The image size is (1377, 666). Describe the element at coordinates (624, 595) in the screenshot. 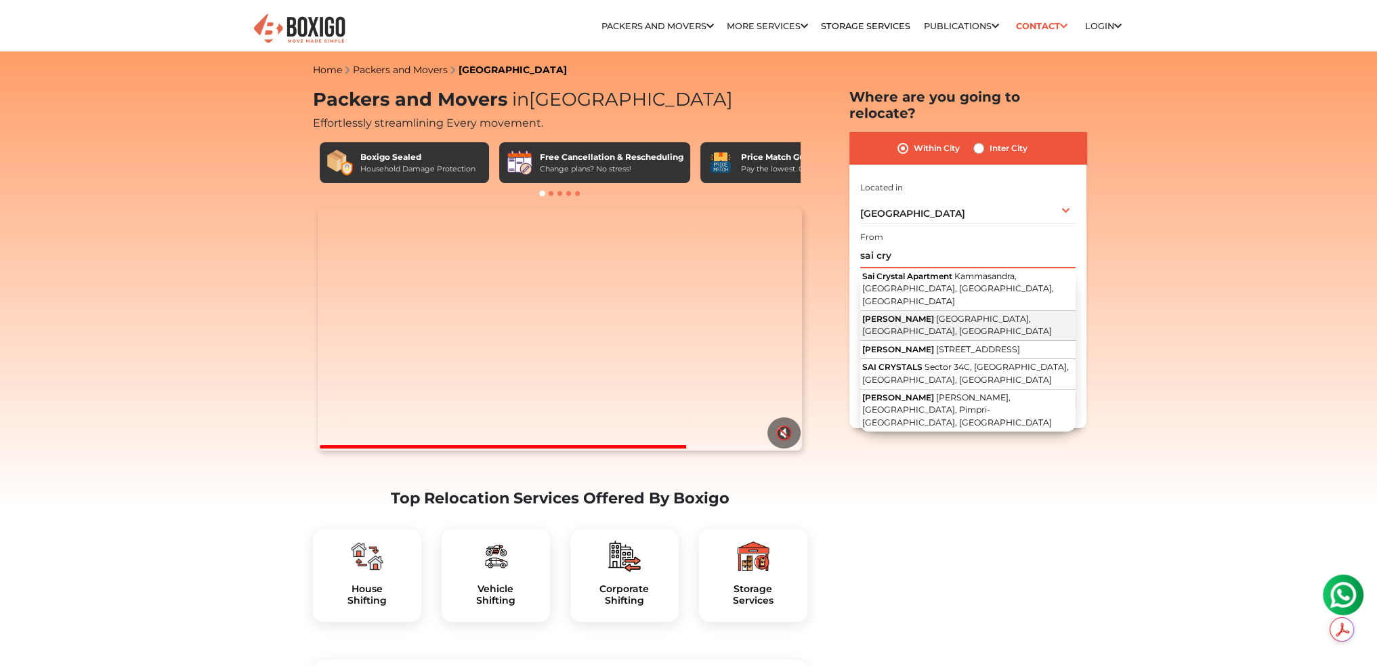

I see `a: CorporateShifting` at that location.